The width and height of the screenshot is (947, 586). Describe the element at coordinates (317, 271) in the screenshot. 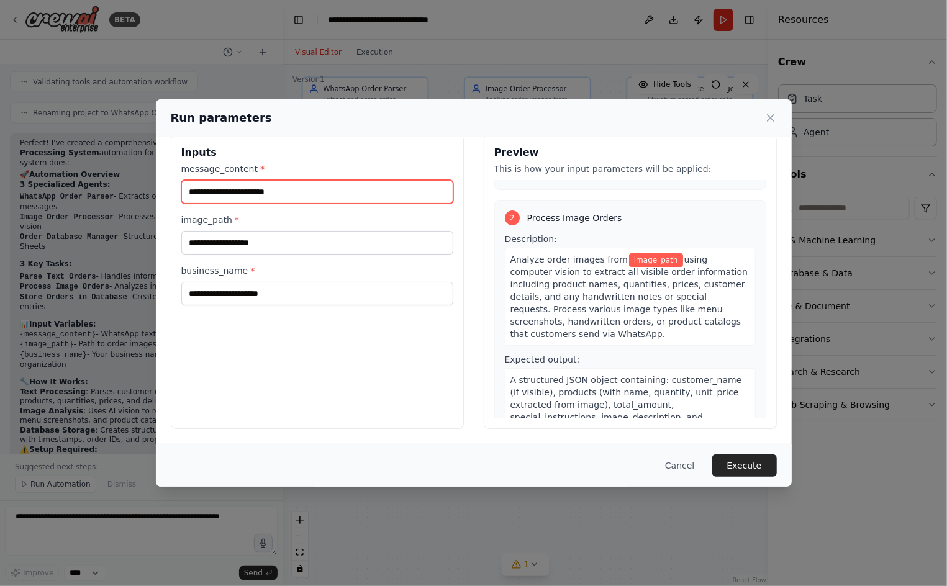

I see `label: business_name` at that location.